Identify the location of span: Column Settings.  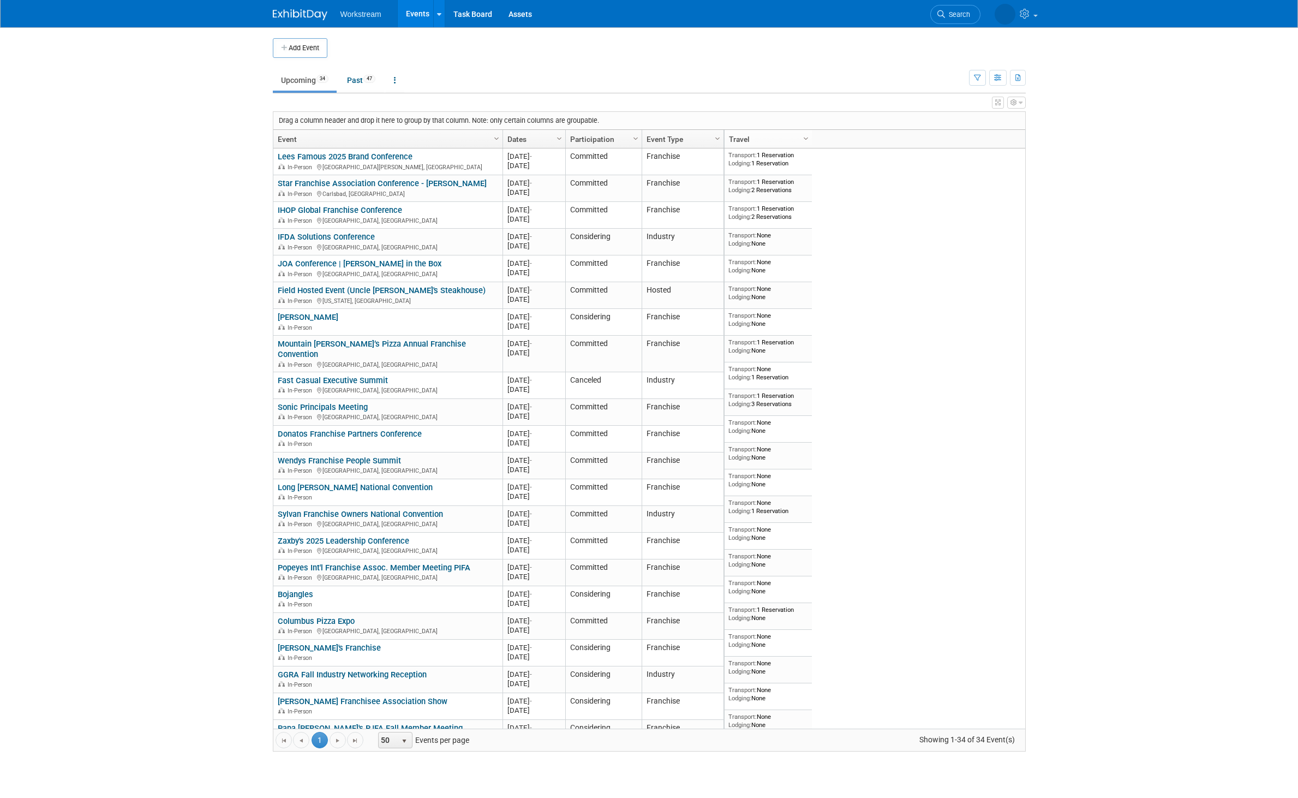
(497, 139).